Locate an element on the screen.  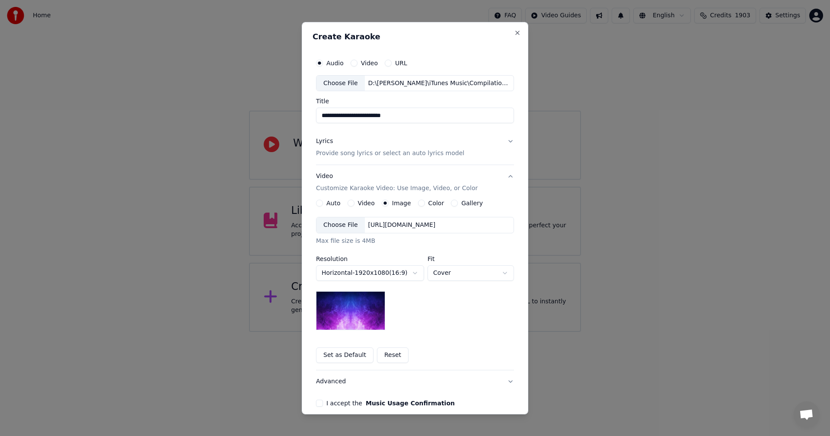
label: Audio is located at coordinates (335, 63).